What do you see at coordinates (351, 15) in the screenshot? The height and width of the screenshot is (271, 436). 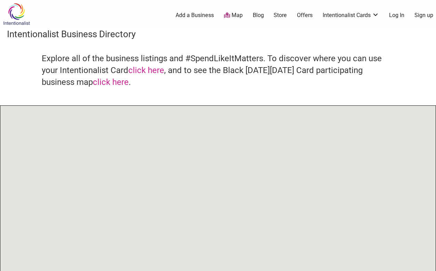 I see `li: Intentionalist Cards` at bounding box center [351, 15].